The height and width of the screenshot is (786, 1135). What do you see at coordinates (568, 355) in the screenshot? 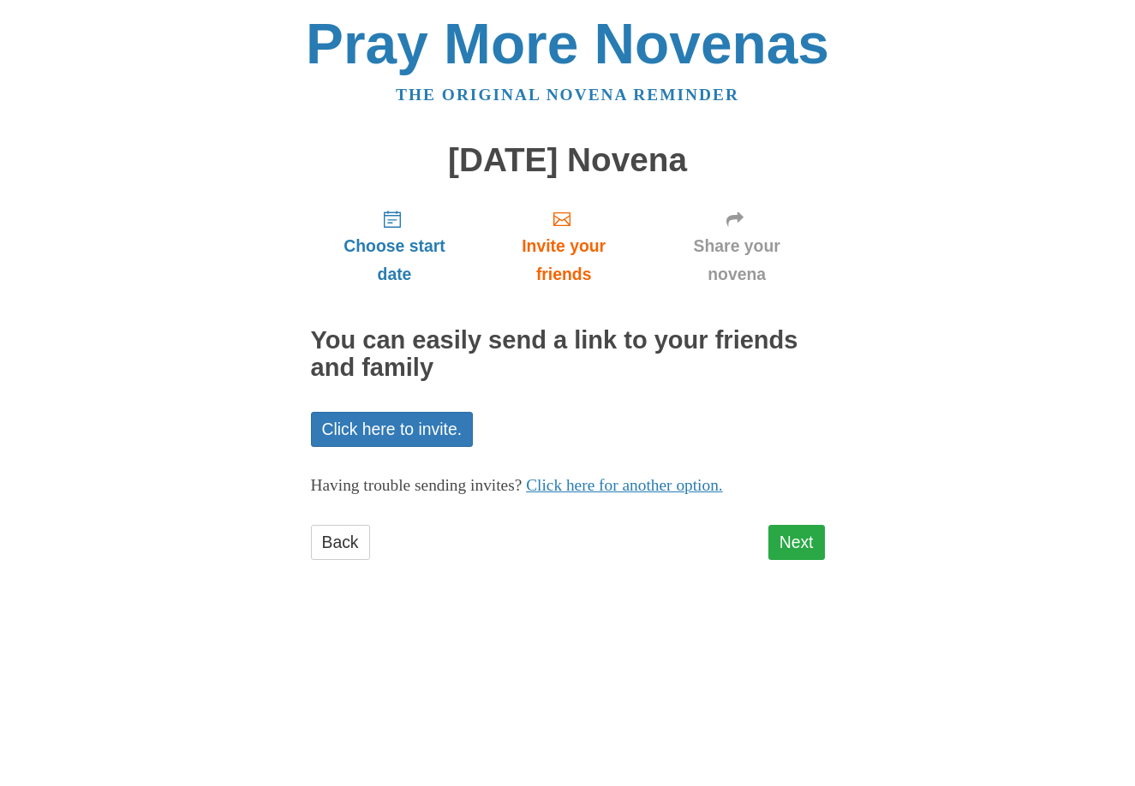
I see `h2: You can easily send a link to your friends and family` at bounding box center [568, 355].